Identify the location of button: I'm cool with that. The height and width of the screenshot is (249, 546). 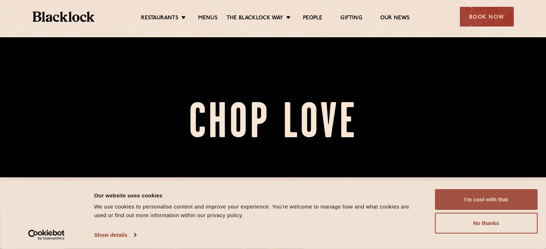
(486, 200).